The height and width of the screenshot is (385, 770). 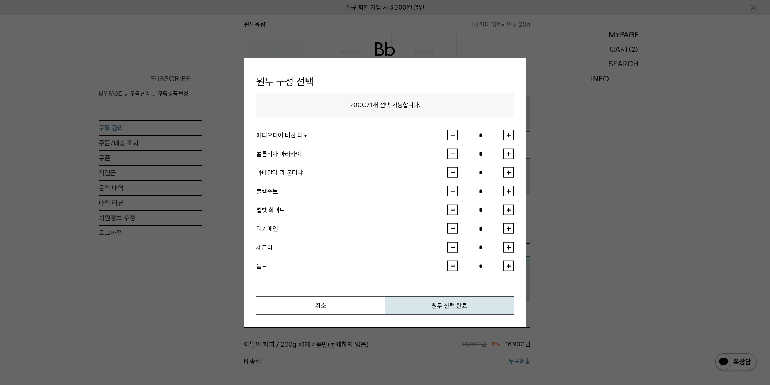 I want to click on h1: 원두 구성 선택, so click(x=385, y=81).